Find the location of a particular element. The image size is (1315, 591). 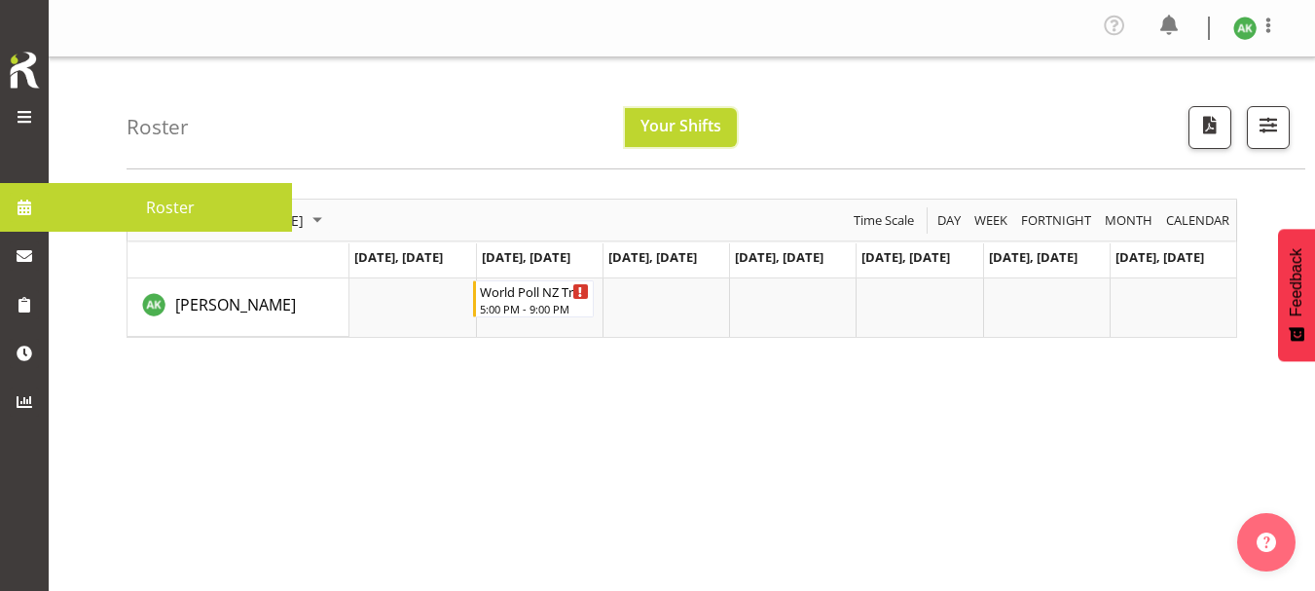

span: Fortnight is located at coordinates (1056, 220).